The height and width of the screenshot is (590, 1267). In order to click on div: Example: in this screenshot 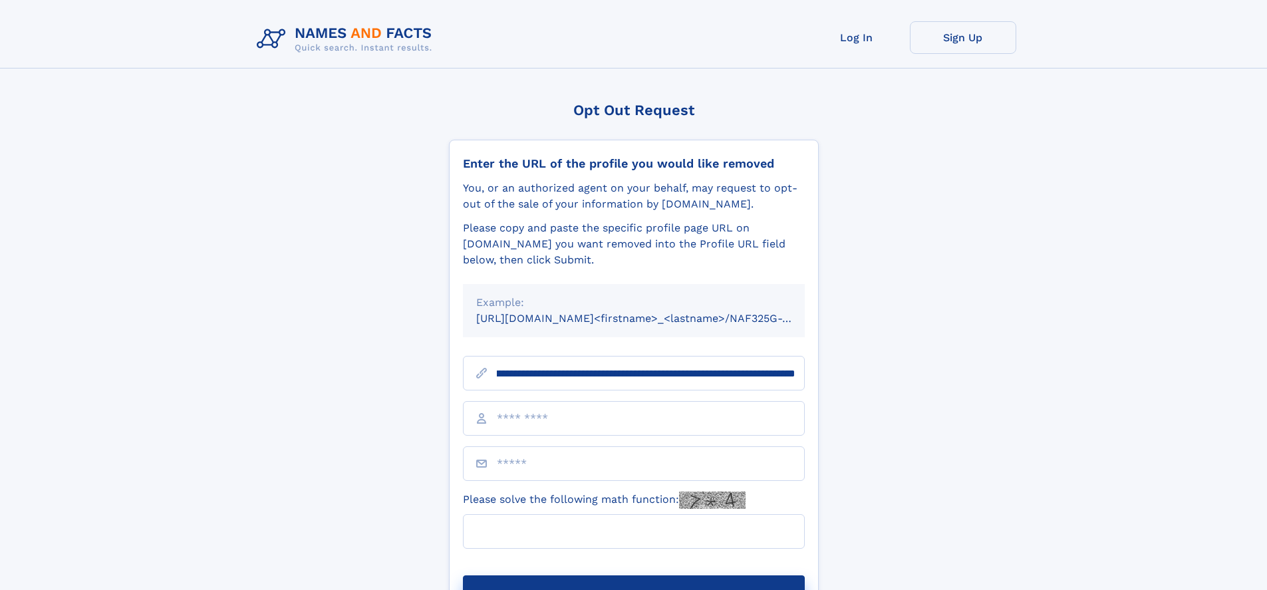, I will do `click(634, 303)`.